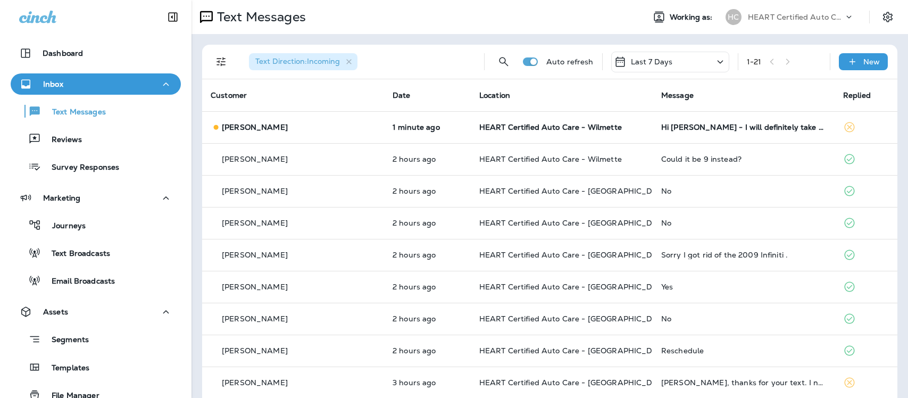 The image size is (908, 398). I want to click on p: Sep 29, 2025 10:06 AM, so click(427, 350).